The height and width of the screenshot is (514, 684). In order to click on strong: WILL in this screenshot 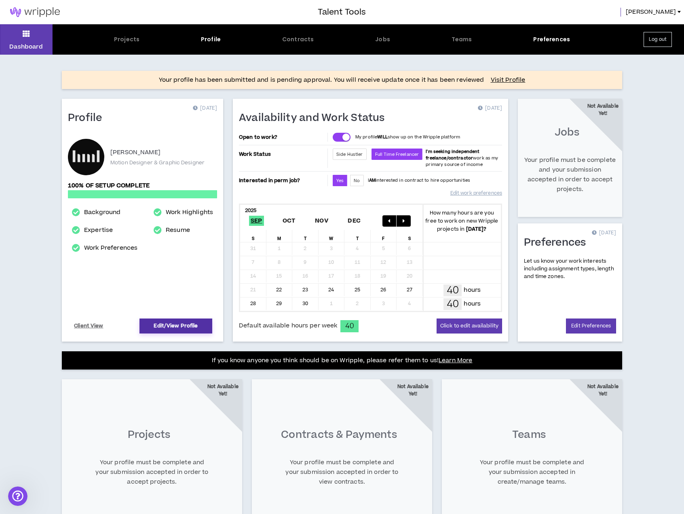, I will do `click(383, 137)`.